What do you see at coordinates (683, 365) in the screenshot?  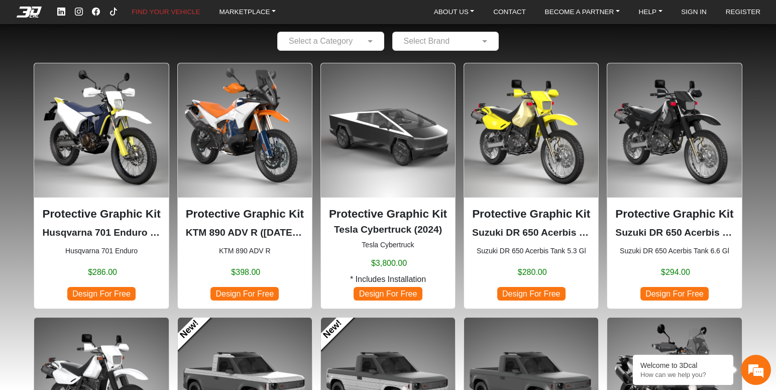 I see `div: Welcome to 3Dcal` at bounding box center [683, 365].